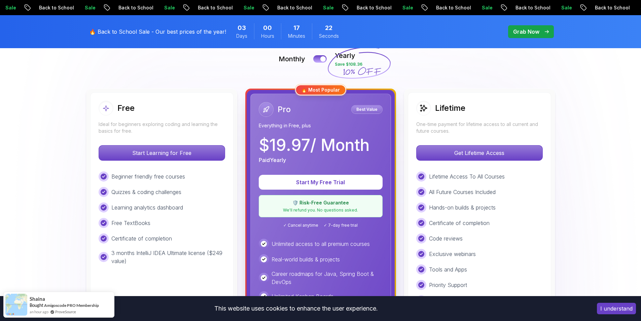 Image resolution: width=641 pixels, height=321 pixels. What do you see at coordinates (480, 153) in the screenshot?
I see `p: Get Lifetime Access` at bounding box center [480, 153].